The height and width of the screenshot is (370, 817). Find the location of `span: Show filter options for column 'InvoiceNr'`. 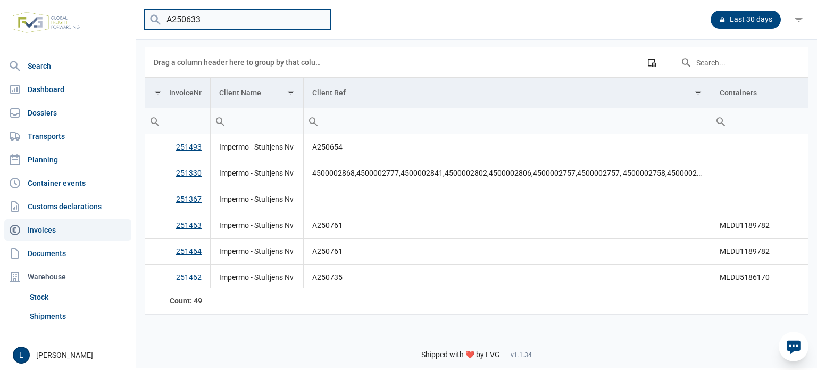

span: Show filter options for column 'InvoiceNr' is located at coordinates (157, 92).